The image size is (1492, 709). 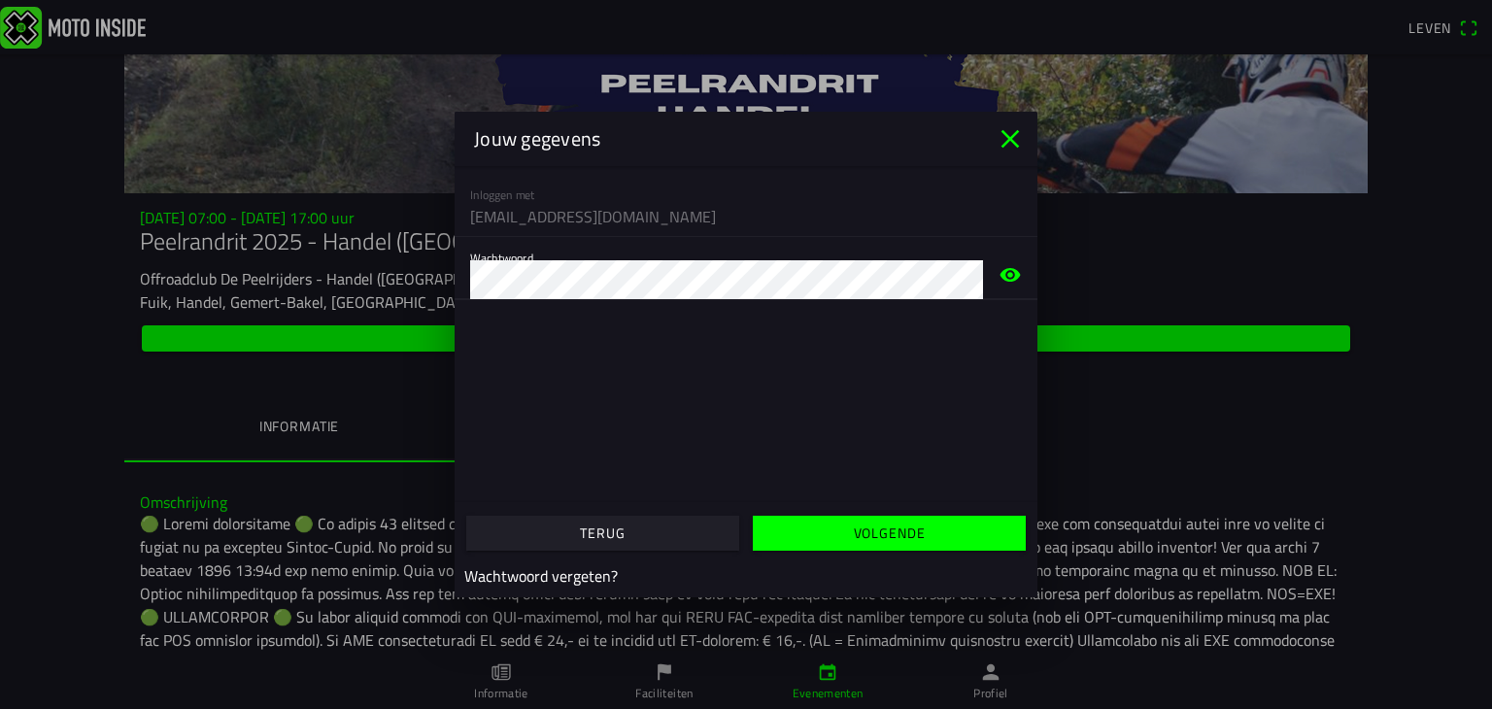 What do you see at coordinates (537, 138) in the screenshot?
I see `font: Jouw gegevens` at bounding box center [537, 138].